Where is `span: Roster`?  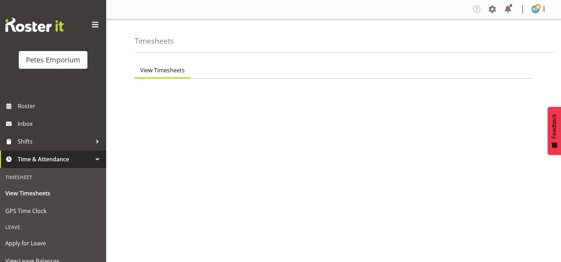
span: Roster is located at coordinates (60, 106).